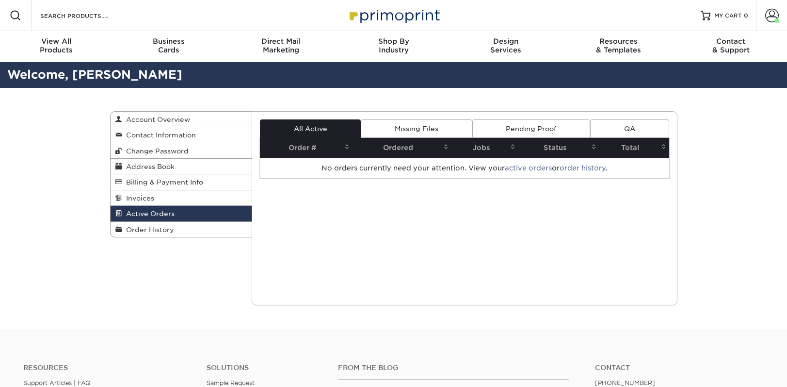 The image size is (787, 387). Describe the element at coordinates (506, 47) in the screenshot. I see `a: DesignServices` at that location.